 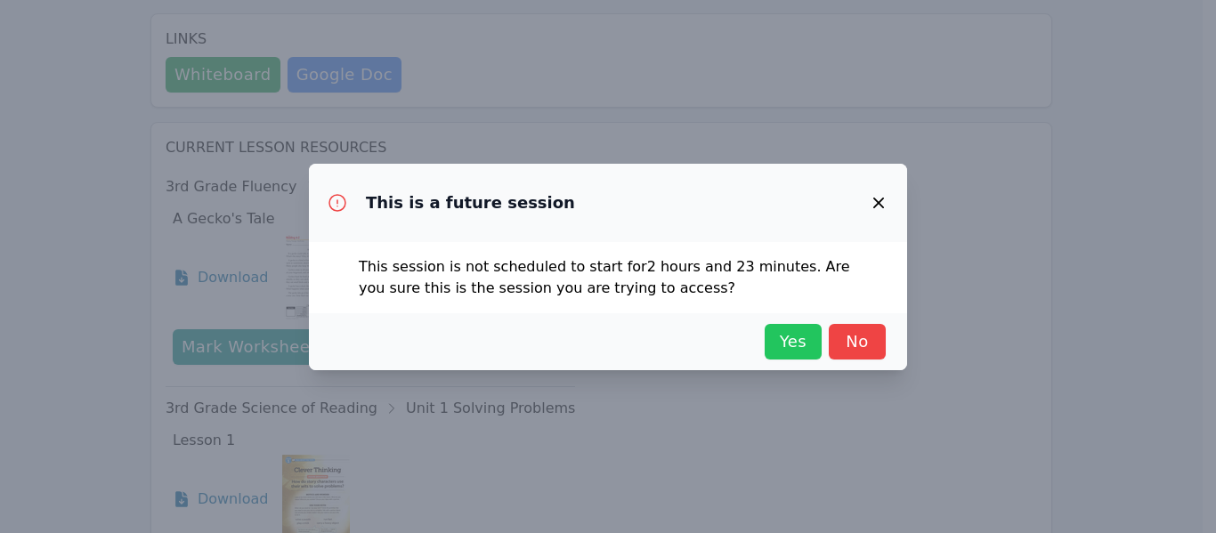 What do you see at coordinates (793, 342) in the screenshot?
I see `span: Yes` at bounding box center [793, 342].